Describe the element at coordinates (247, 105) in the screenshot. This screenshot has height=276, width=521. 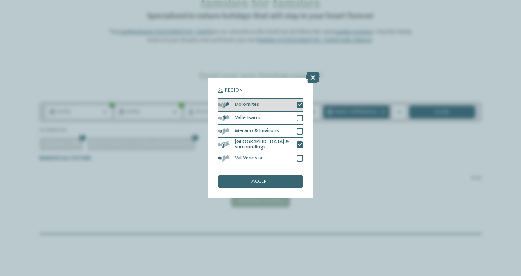
I see `span: Dolomites` at that location.